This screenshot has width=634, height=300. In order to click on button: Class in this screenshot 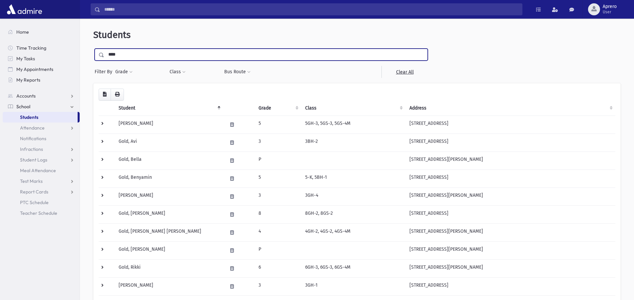, I will do `click(178, 72)`.